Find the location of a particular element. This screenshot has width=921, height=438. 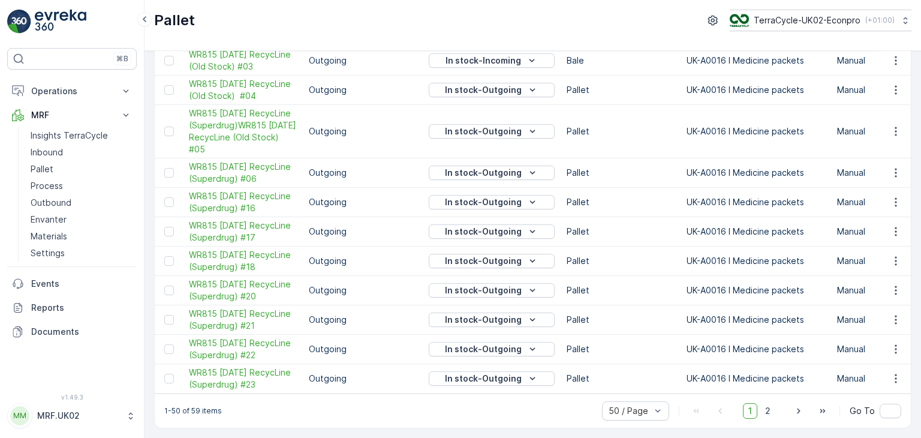

td: Bale is located at coordinates (621, 61).